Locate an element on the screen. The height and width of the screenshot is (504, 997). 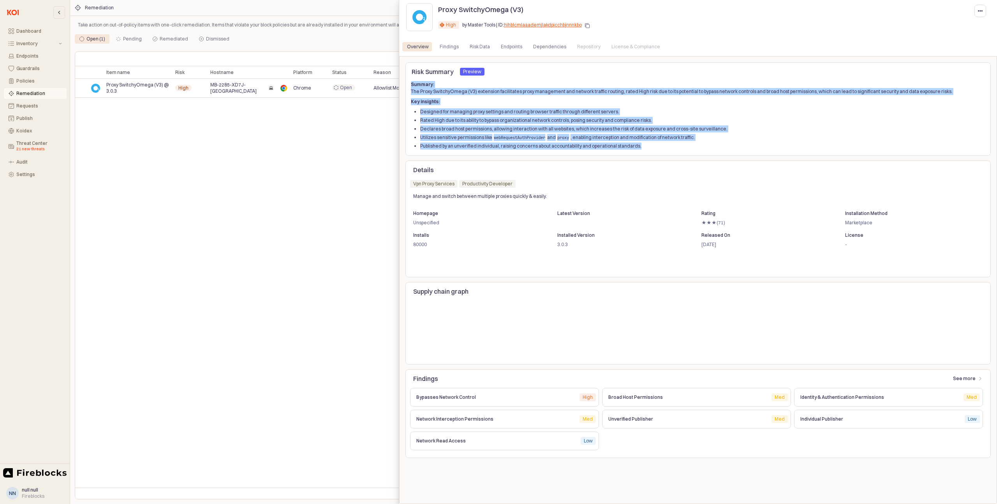
p: Rating is located at coordinates (763, 213).